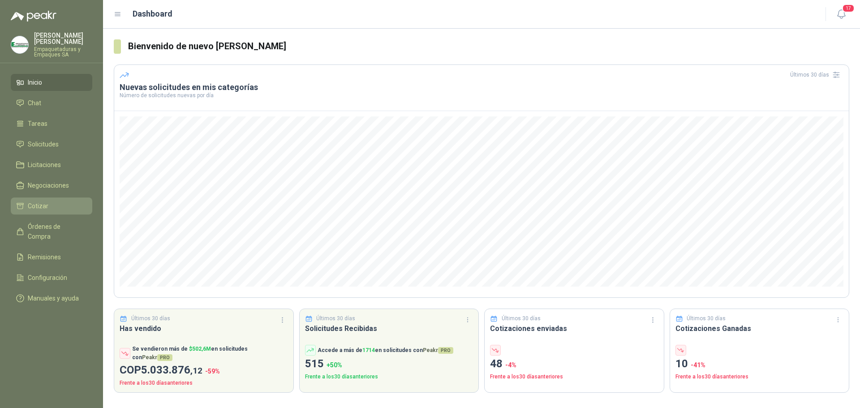  Describe the element at coordinates (43, 144) in the screenshot. I see `span: Solicitudes` at that location.